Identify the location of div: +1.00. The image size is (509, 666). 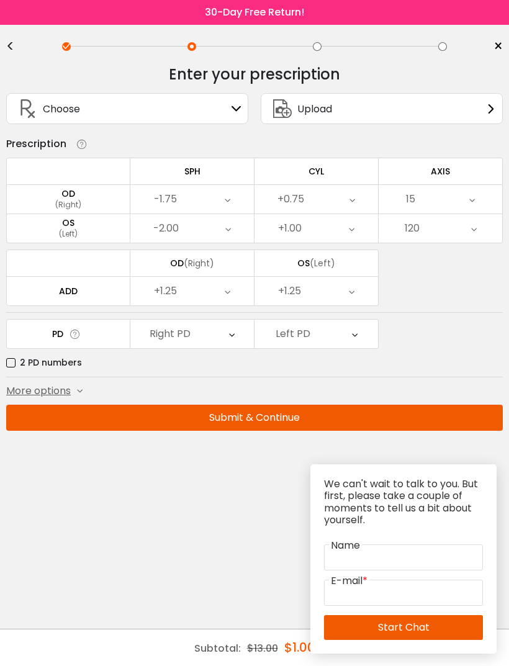
(290, 228).